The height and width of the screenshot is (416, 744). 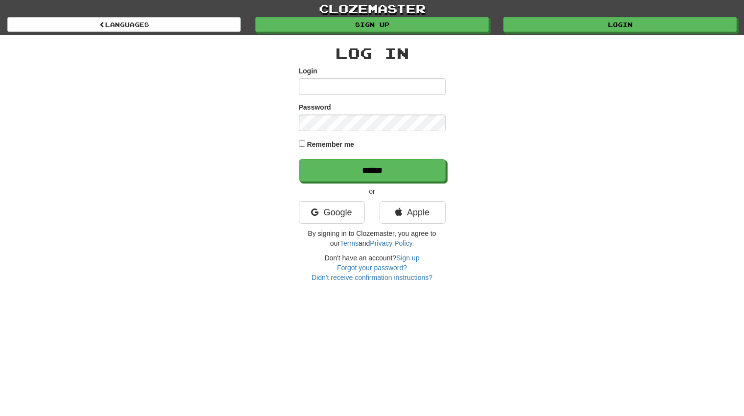 What do you see at coordinates (332, 212) in the screenshot?
I see `a: Google` at bounding box center [332, 212].